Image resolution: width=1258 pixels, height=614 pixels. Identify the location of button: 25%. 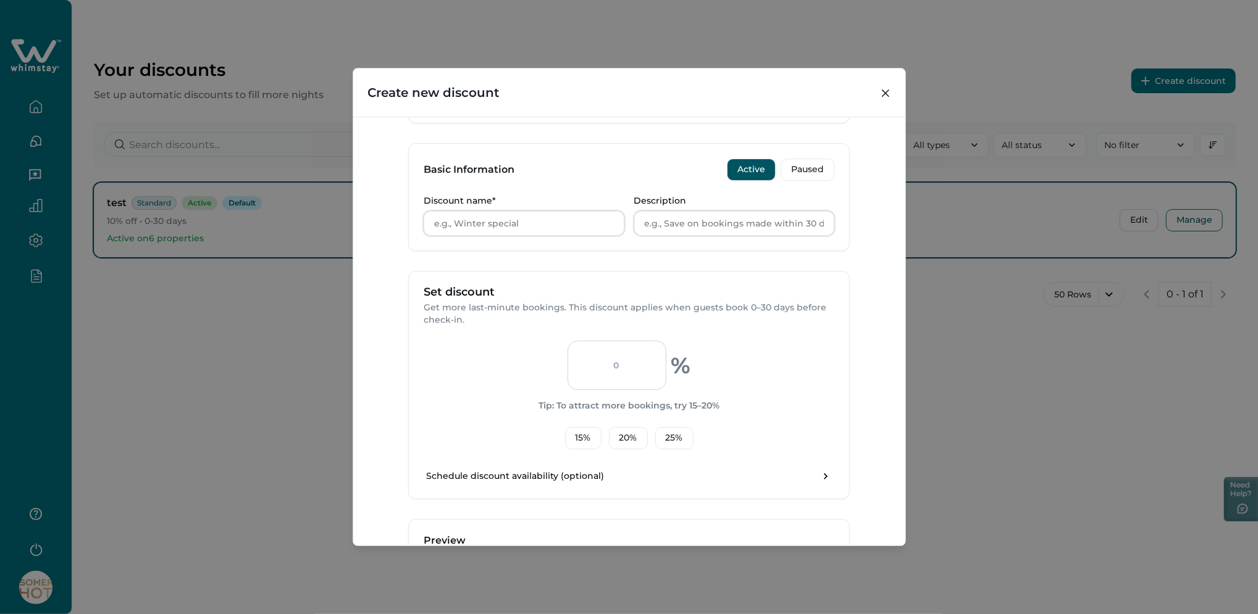
(674, 438).